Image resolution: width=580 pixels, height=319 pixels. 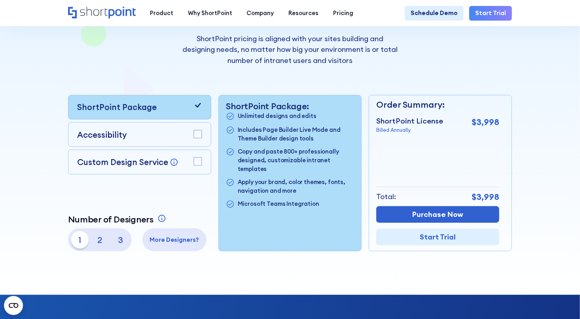 What do you see at coordinates (438, 214) in the screenshot?
I see `a: Purchase Now` at bounding box center [438, 214].